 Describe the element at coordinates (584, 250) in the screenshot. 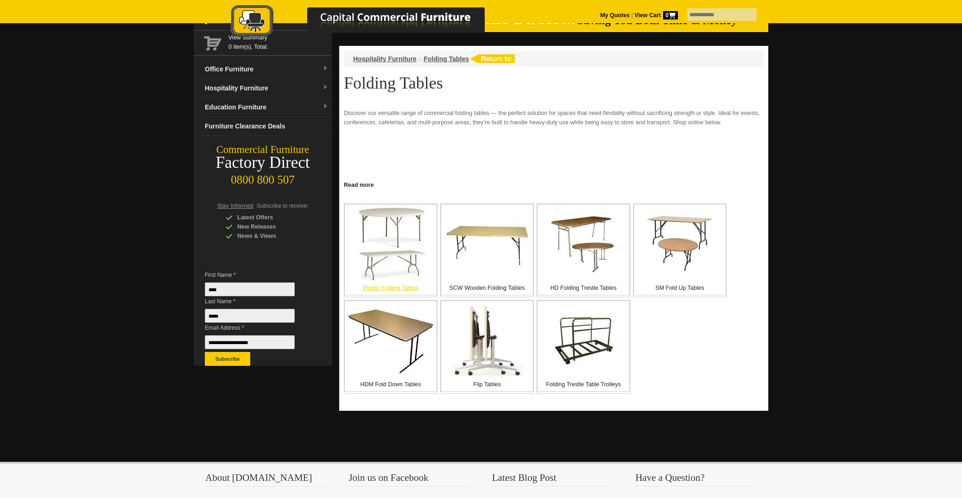

I see `a: HD Folding Trestle Tables HD Folding Trestle Tables` at that location.